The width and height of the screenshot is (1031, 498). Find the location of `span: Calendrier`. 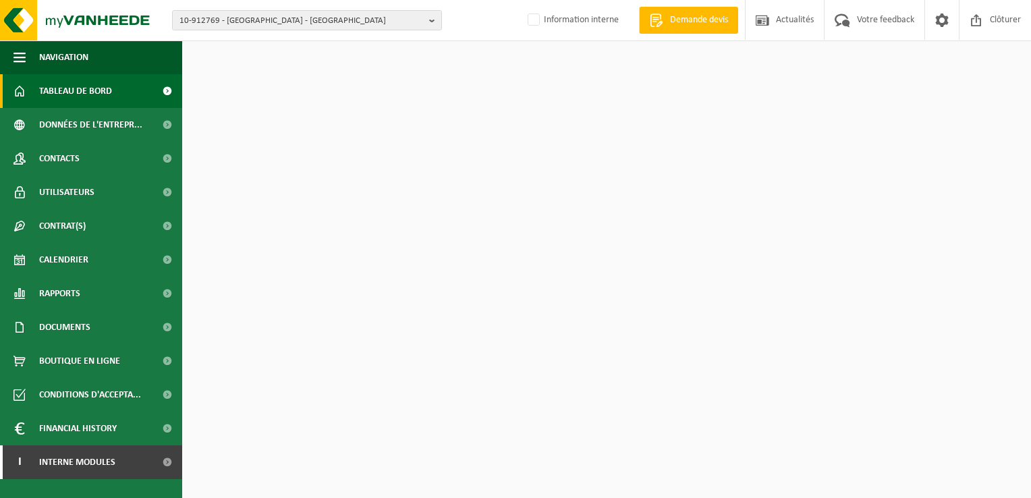

span: Calendrier is located at coordinates (63, 260).